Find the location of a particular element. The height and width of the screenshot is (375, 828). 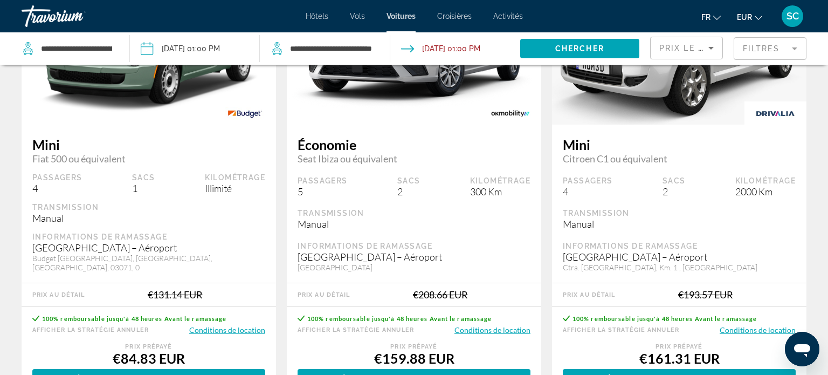

a: Hôtels is located at coordinates (317, 16).